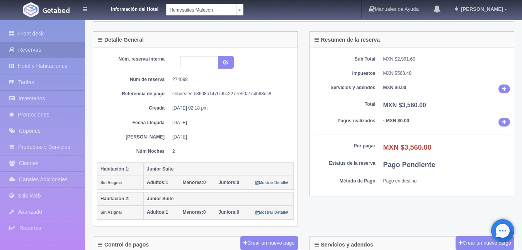 This screenshot has height=250, width=522. What do you see at coordinates (123, 245) in the screenshot?
I see `h4: Control de pagos` at bounding box center [123, 245].